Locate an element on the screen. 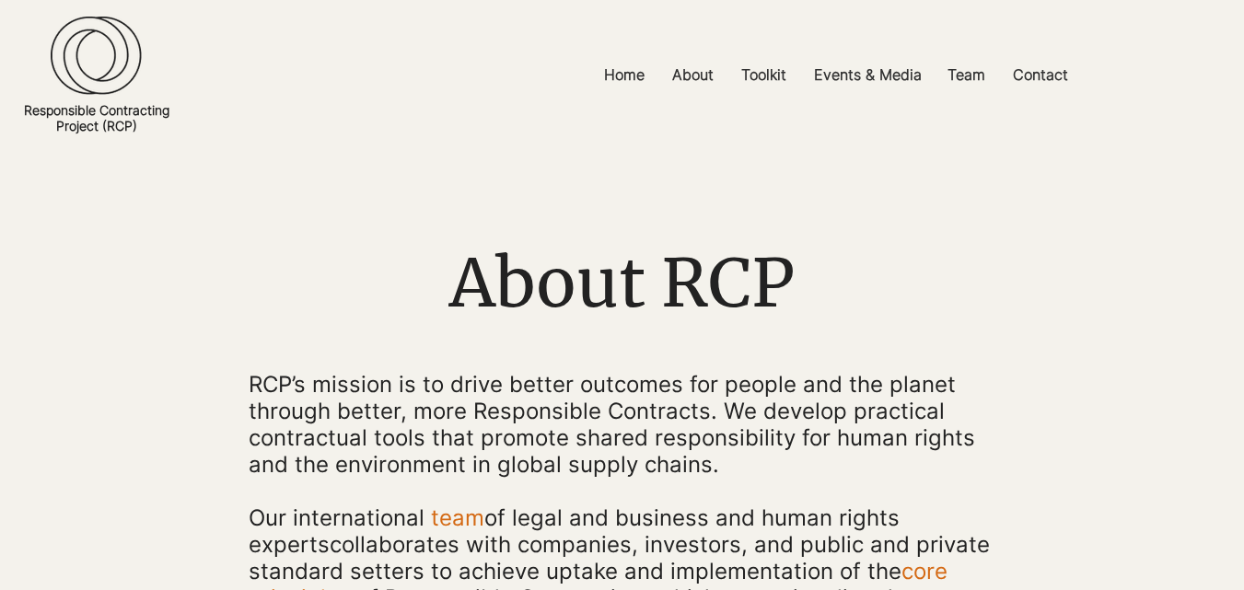 The image size is (1244, 590). nav: Site is located at coordinates (836, 75).